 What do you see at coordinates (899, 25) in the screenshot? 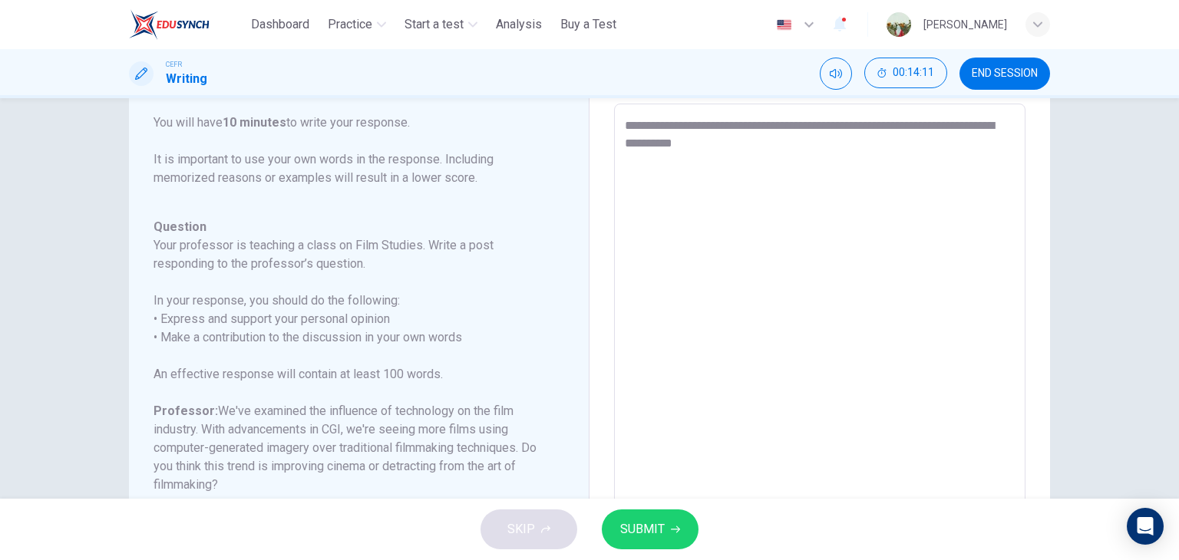
I see `img: Profile picture` at bounding box center [899, 25].